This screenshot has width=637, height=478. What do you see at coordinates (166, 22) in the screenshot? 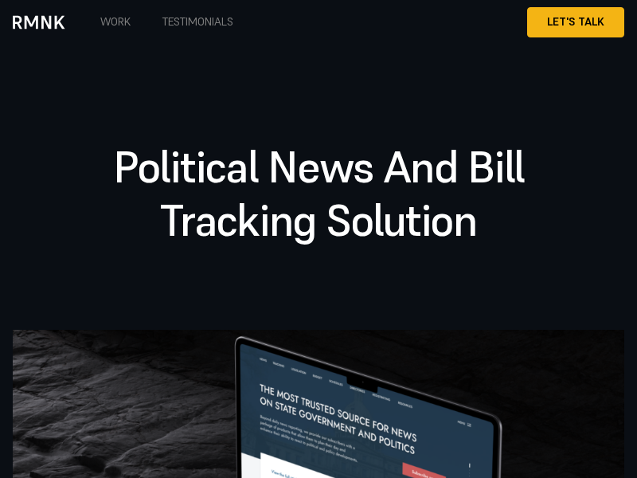
I see `nav: Menu` at bounding box center [166, 22].